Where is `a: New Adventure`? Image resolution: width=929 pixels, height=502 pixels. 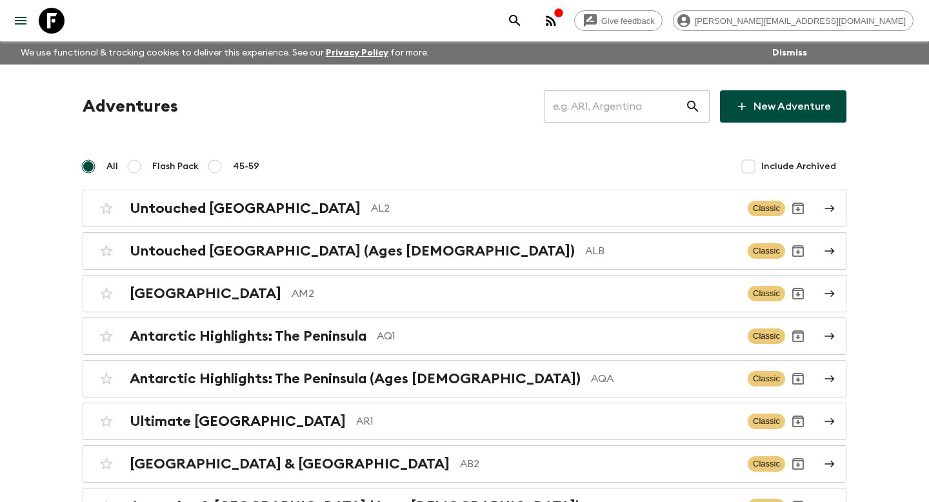 a: New Adventure is located at coordinates (783, 106).